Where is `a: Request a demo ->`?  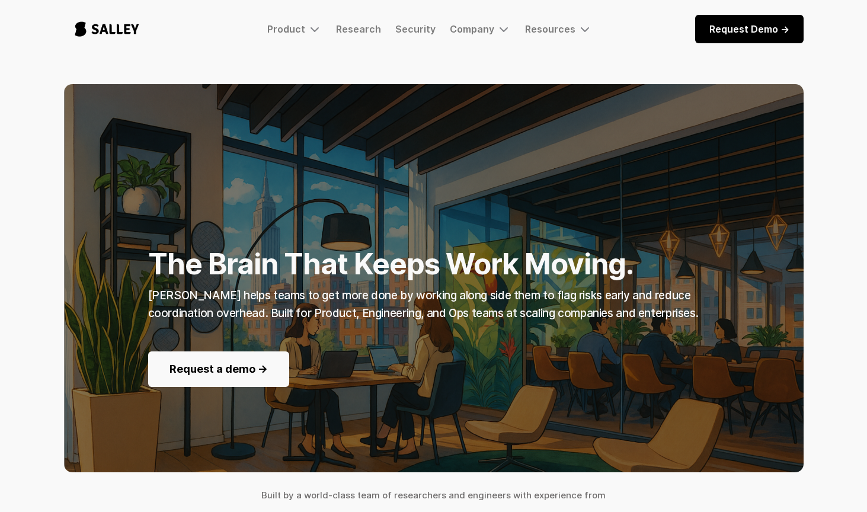
a: Request a demo -> is located at coordinates (219, 369).